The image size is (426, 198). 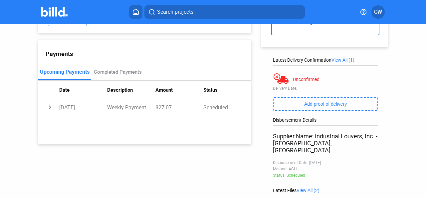 What do you see at coordinates (118, 72) in the screenshot?
I see `div: Completed Payments` at bounding box center [118, 72].